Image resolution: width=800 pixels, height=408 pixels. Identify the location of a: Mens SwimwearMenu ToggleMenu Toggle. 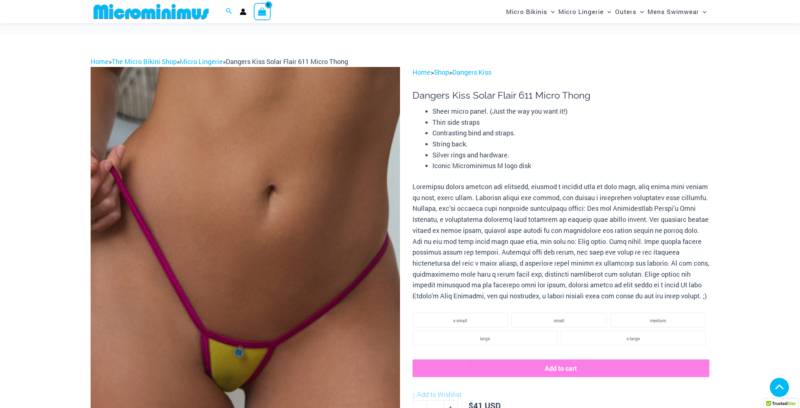
(677, 11).